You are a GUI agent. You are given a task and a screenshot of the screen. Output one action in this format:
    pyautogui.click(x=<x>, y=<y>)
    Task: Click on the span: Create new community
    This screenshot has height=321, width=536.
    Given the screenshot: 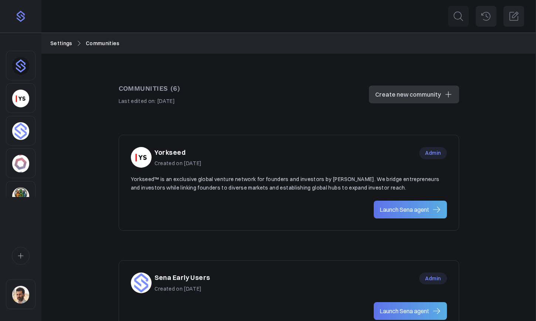 What is the action you would take?
    pyautogui.click(x=408, y=94)
    